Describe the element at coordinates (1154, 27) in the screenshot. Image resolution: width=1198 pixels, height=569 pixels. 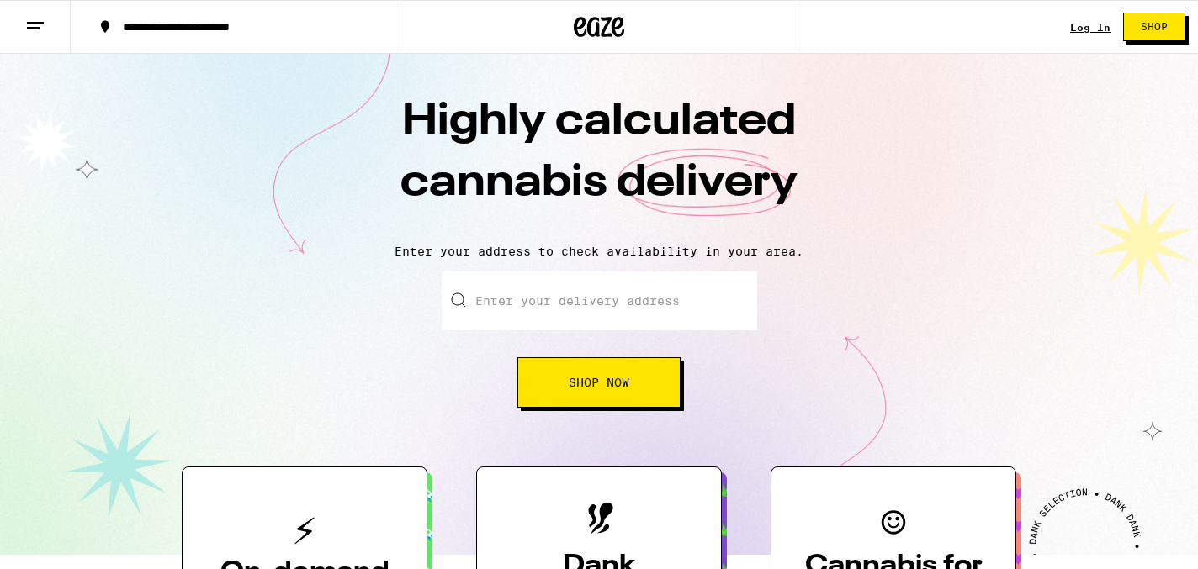
I see `a: Shop` at that location.